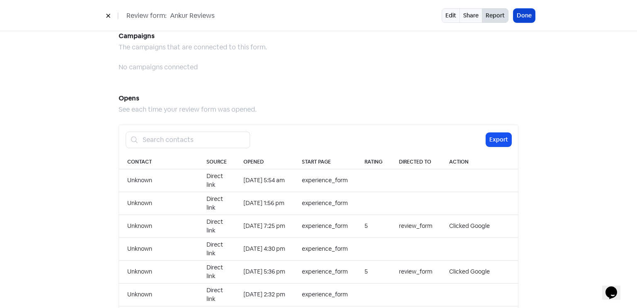  Describe the element at coordinates (264, 162) in the screenshot. I see `th: Opened` at that location.